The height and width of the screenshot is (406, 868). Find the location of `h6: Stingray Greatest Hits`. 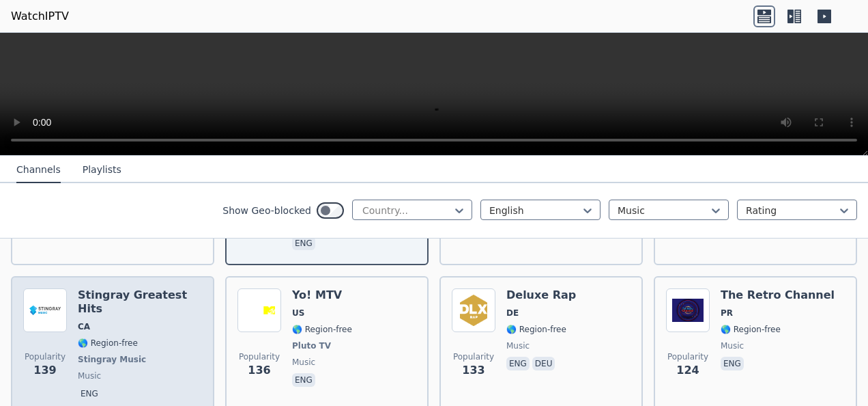

h6: Stingray Greatest Hits is located at coordinates (140, 302).